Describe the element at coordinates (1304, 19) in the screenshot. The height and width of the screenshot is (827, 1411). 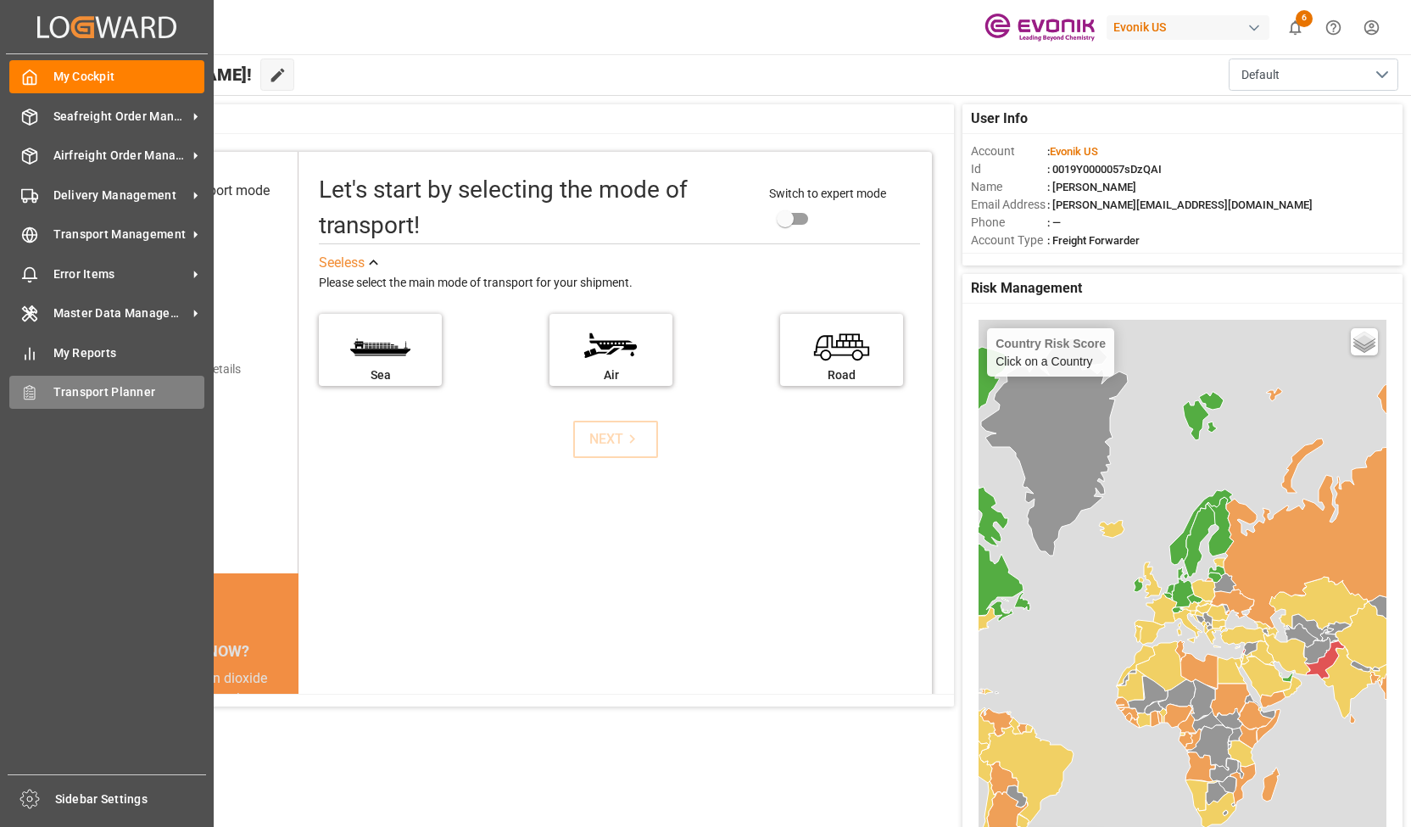
I see `span: 6` at that location.